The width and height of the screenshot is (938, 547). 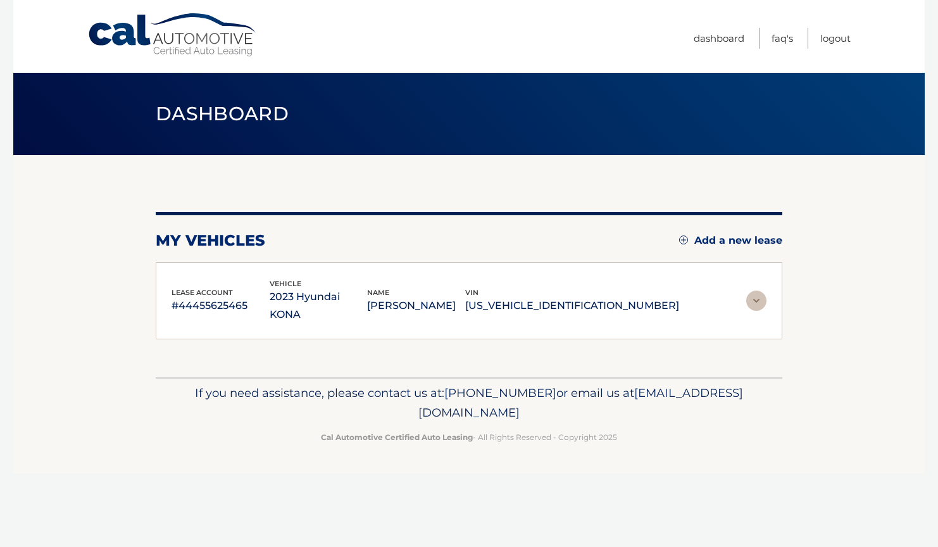 I want to click on span: name, so click(x=378, y=292).